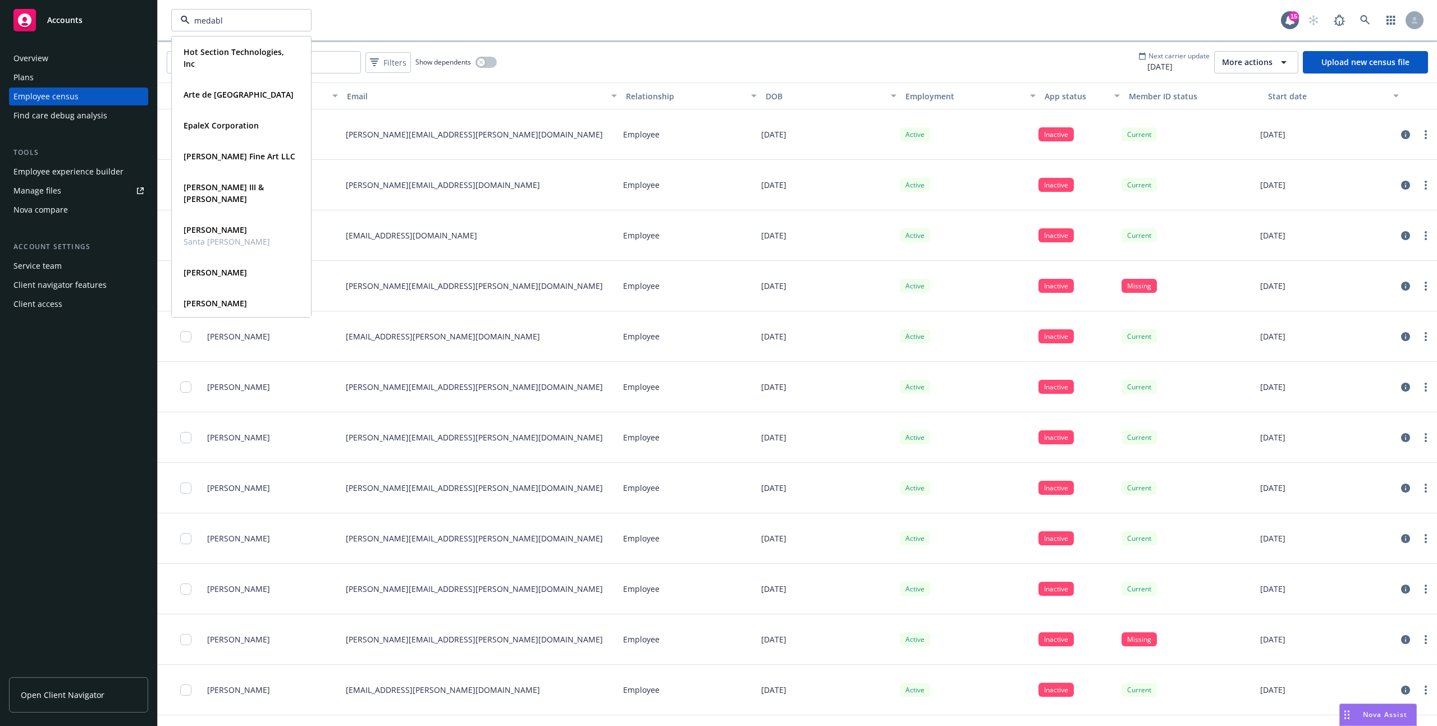  I want to click on a: Overview, so click(79, 58).